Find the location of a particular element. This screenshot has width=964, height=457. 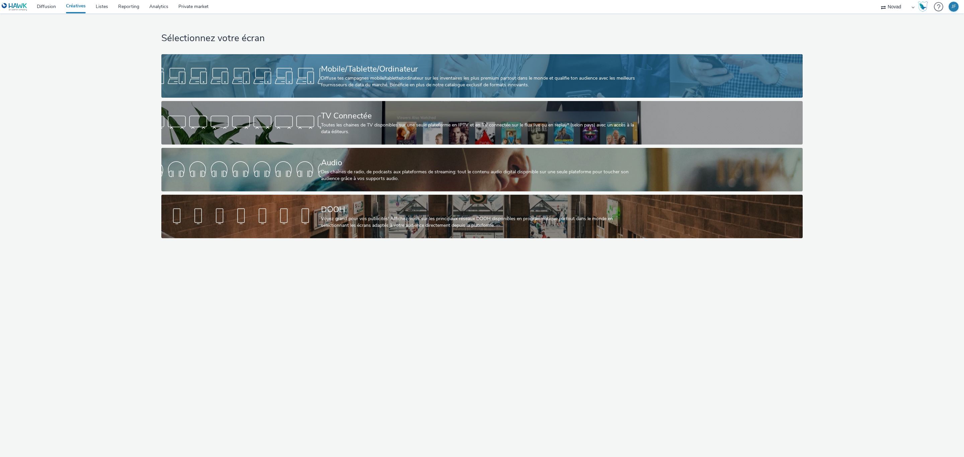

div: Audio is located at coordinates (481, 163).